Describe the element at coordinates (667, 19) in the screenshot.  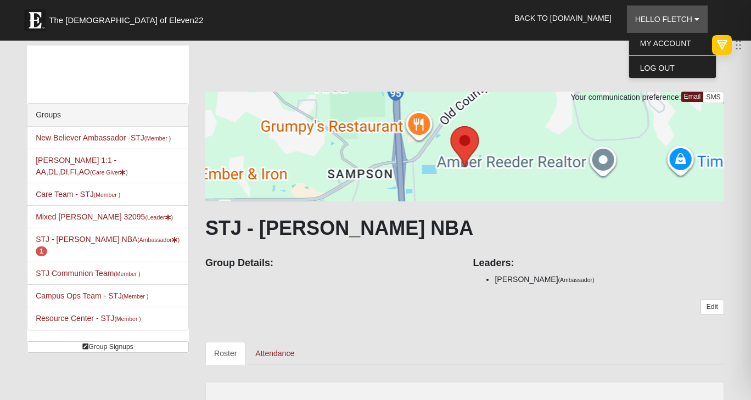
I see `a: Hello Fletch` at that location.